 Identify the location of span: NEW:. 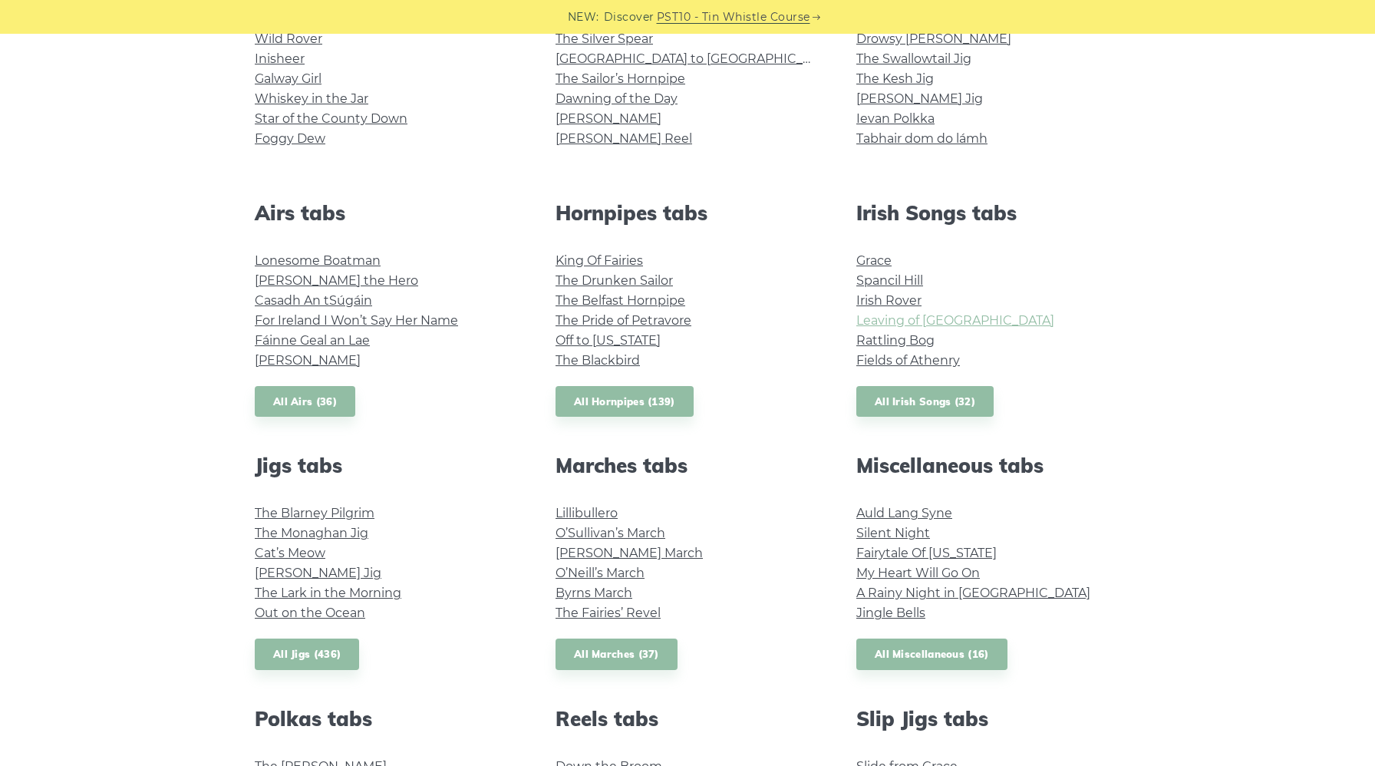
(583, 17).